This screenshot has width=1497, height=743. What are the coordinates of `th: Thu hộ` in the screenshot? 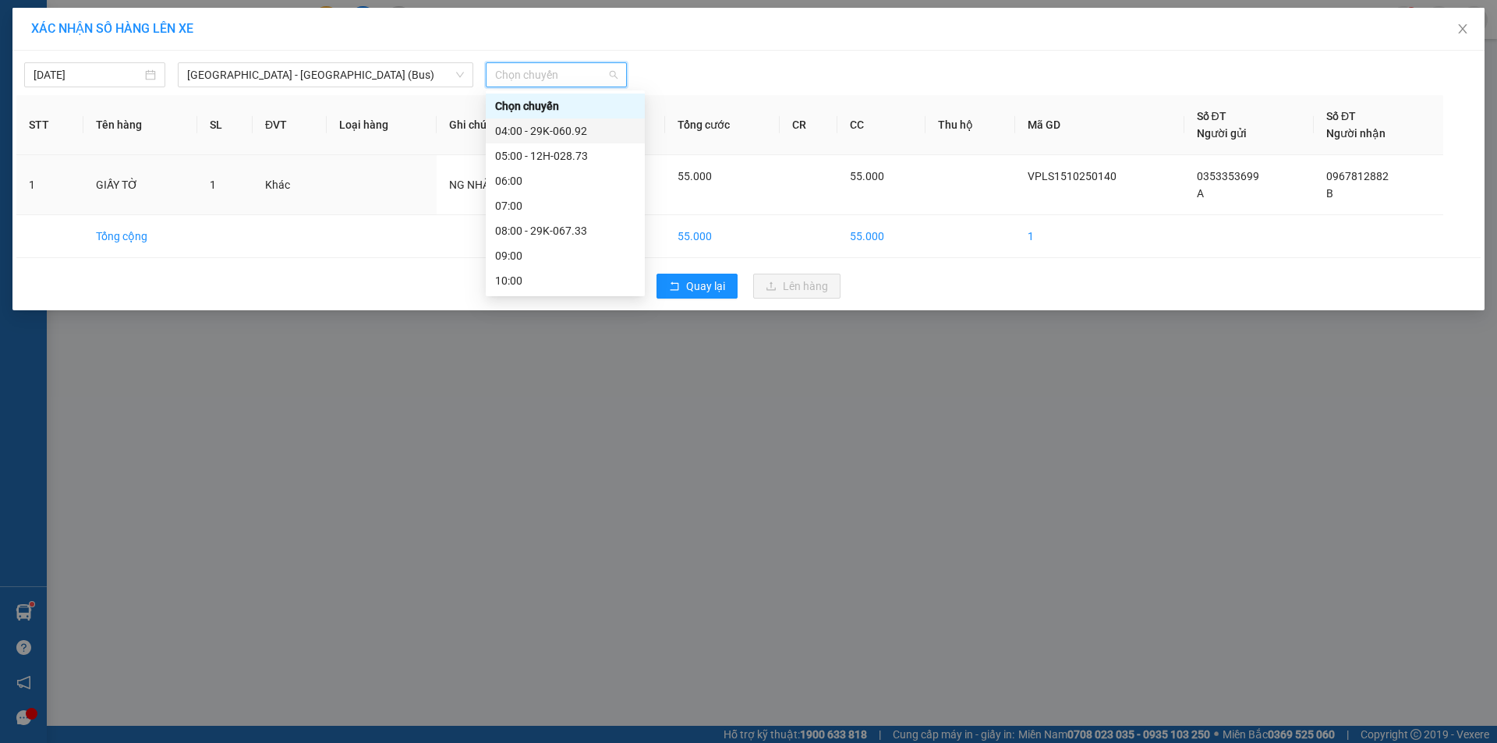 It's located at (970, 125).